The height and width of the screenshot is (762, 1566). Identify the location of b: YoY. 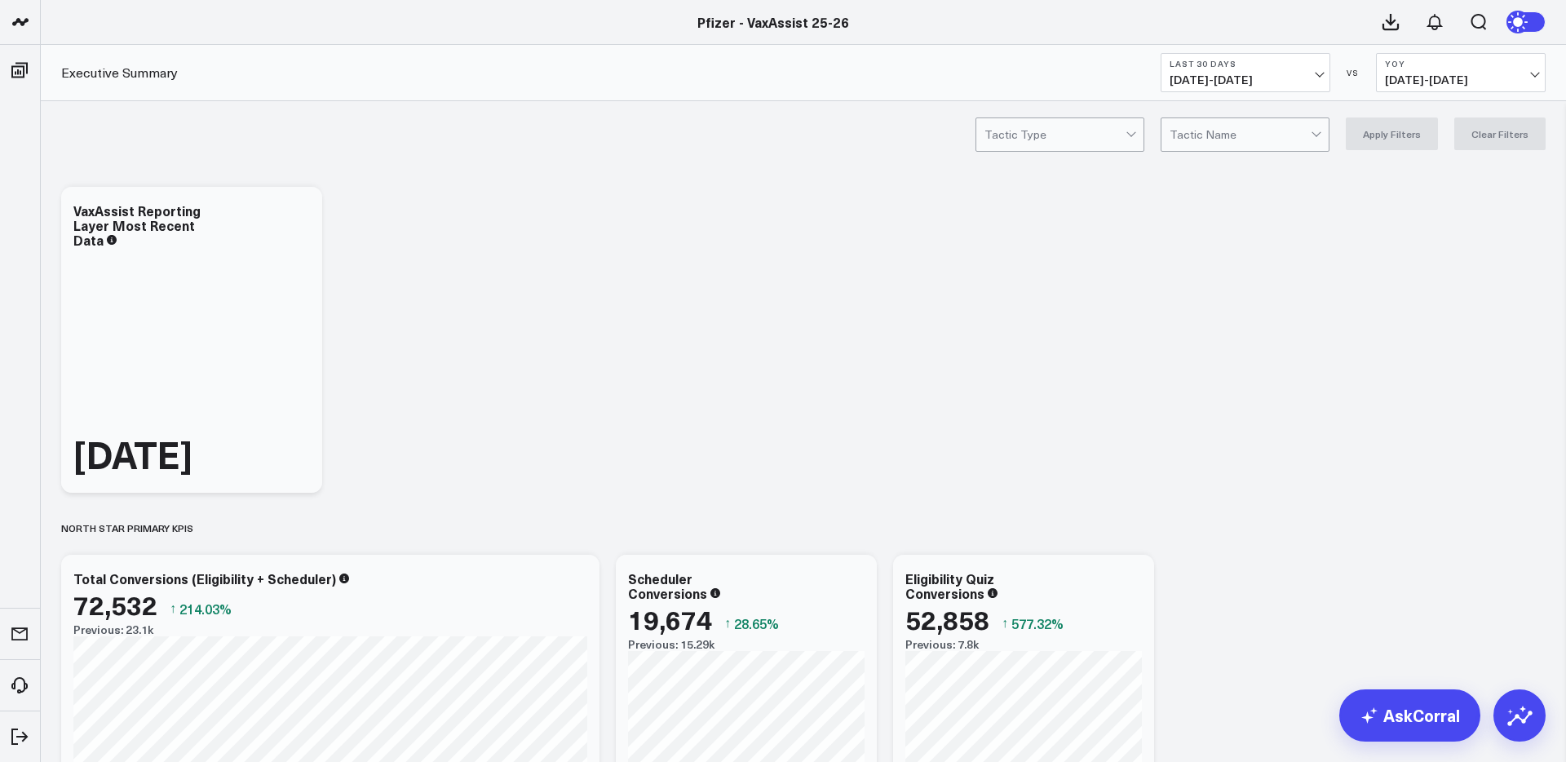
(1461, 64).